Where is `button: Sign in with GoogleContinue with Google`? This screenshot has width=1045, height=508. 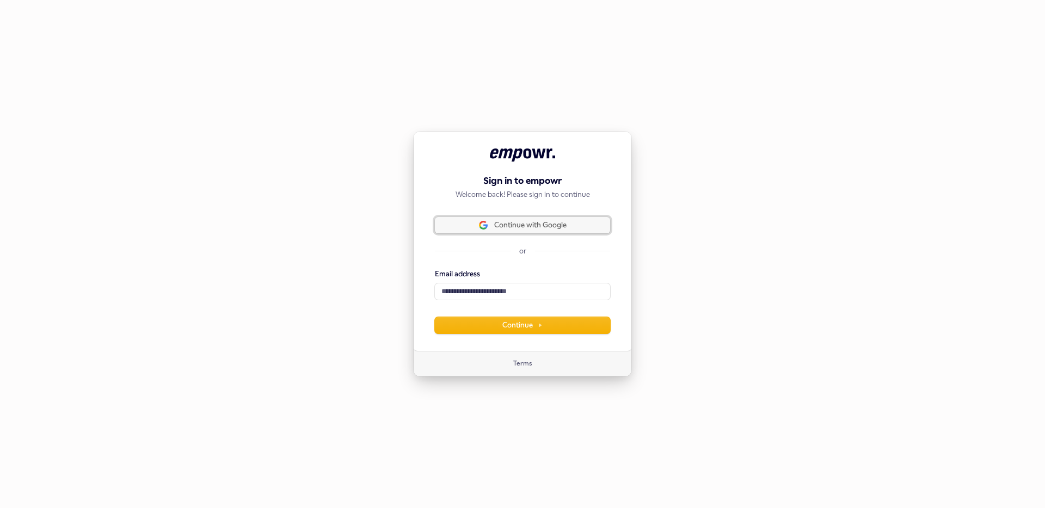 button: Sign in with GoogleContinue with Google is located at coordinates (522, 225).